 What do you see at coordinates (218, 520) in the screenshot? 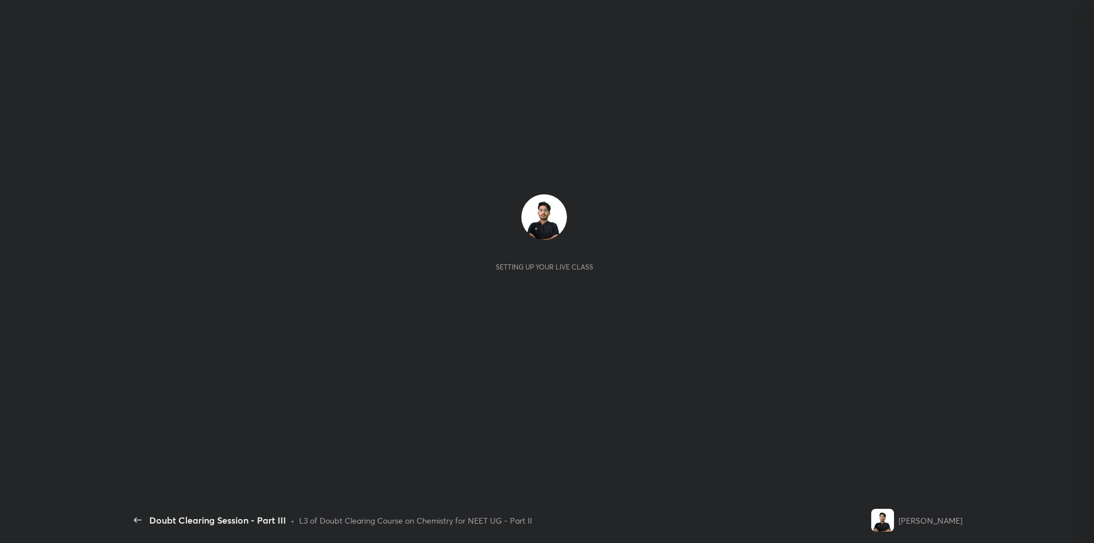
I see `div: Doubt Clearing Session - Part III` at bounding box center [218, 520].